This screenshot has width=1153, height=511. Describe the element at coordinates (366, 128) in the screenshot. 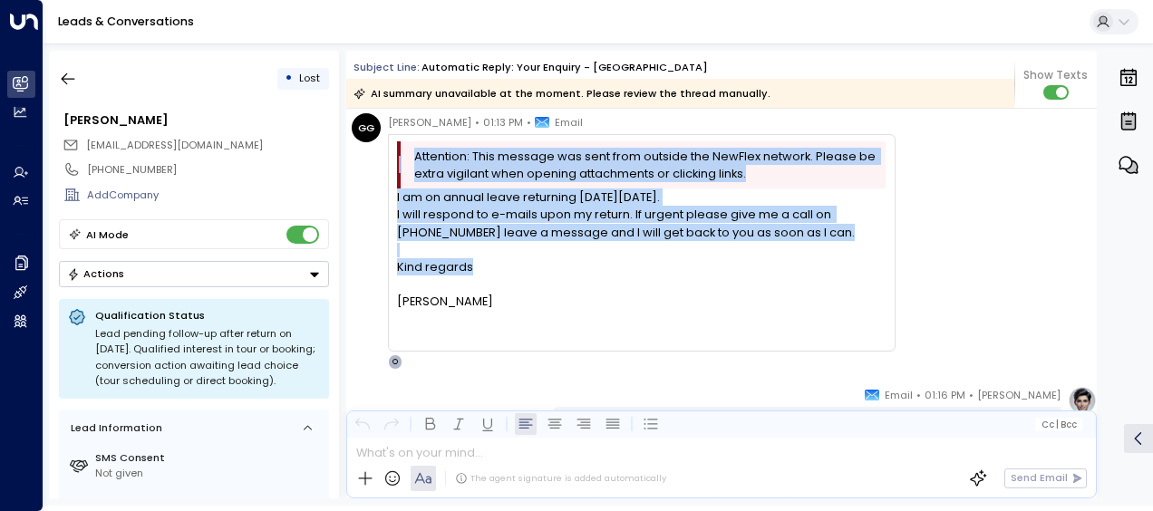

I see `div: GG` at that location.